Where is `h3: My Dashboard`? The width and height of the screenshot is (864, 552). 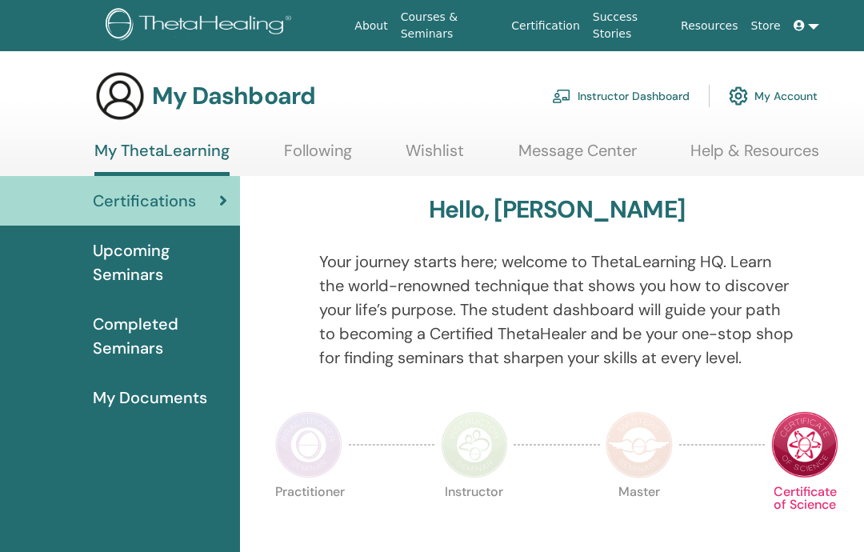
h3: My Dashboard is located at coordinates (233, 96).